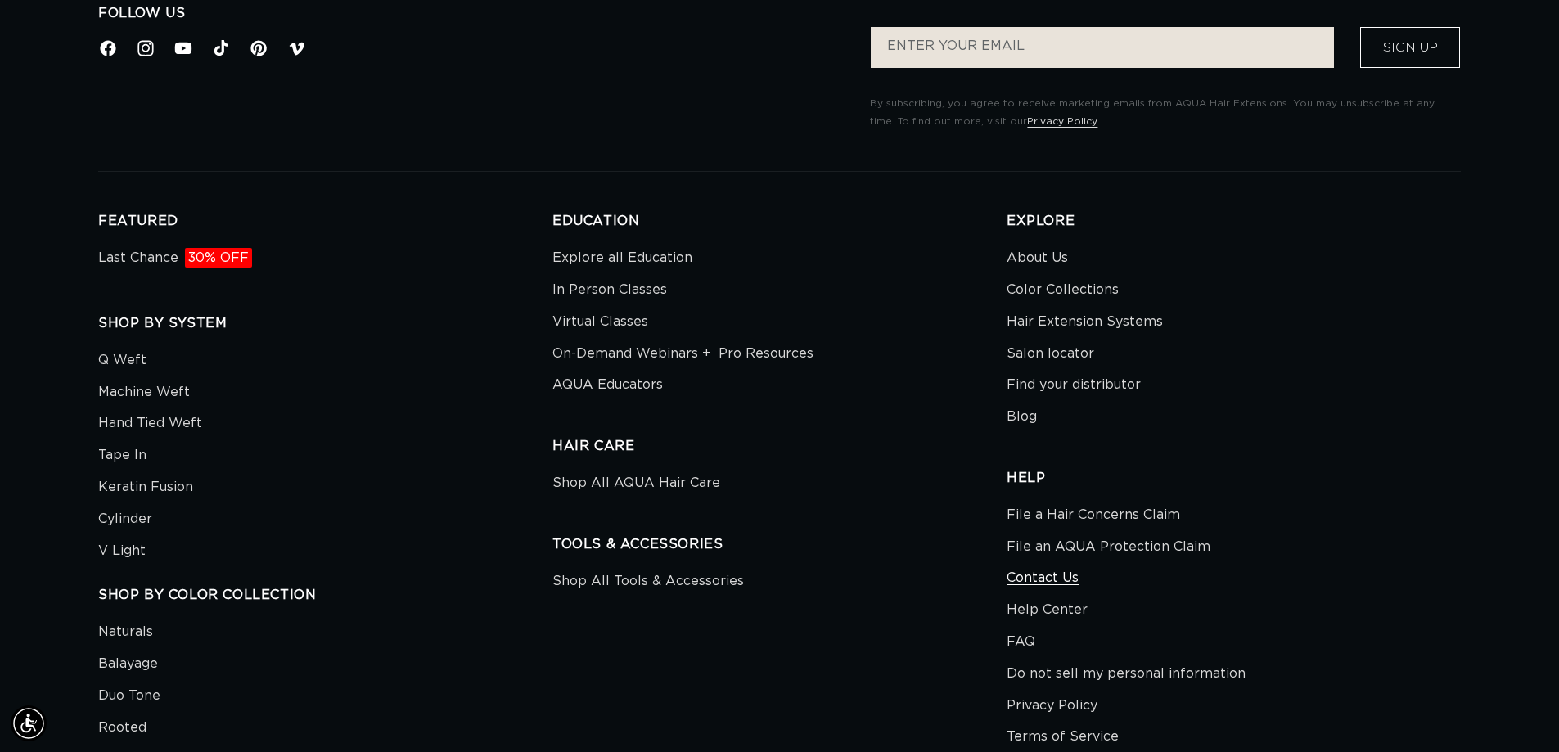 This screenshot has height=752, width=1559. I want to click on a: Explore all Education, so click(622, 260).